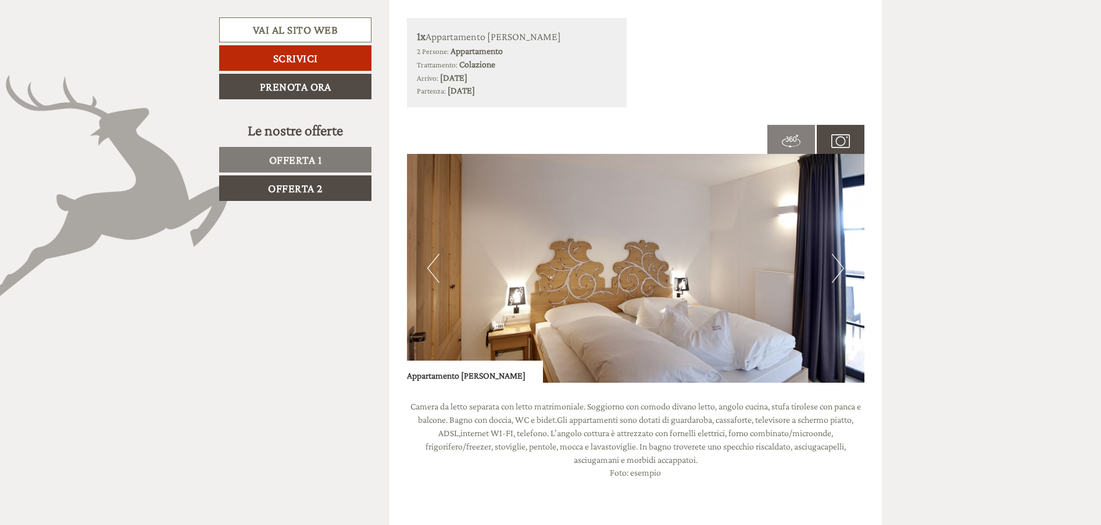 The height and width of the screenshot is (525, 1101). I want to click on div: Buon giorno, come possiamo aiutarla?, so click(84, 49).